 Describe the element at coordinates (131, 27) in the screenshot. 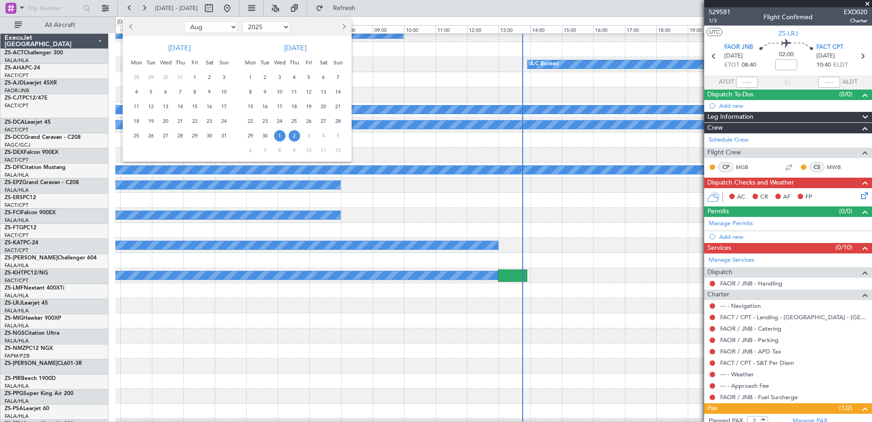

I see `button: Previous month` at that location.